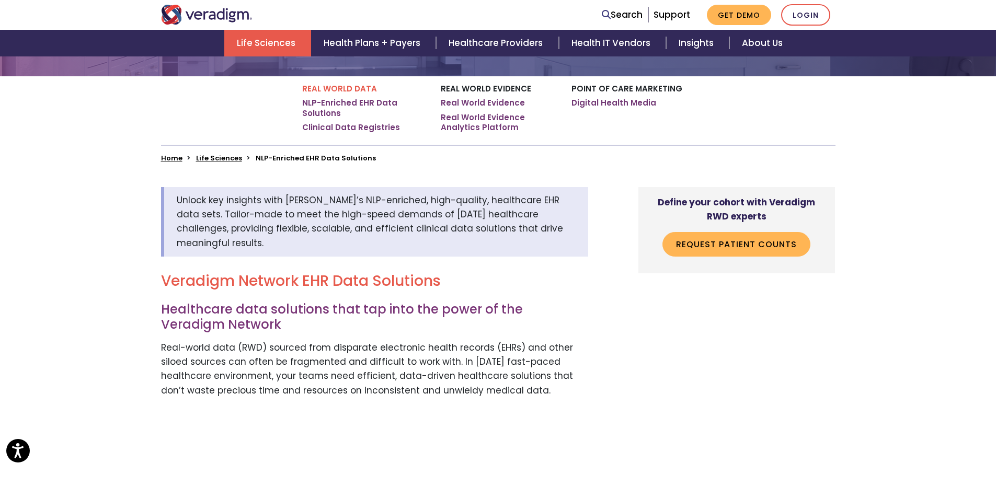  Describe the element at coordinates (374, 281) in the screenshot. I see `h2: Veradigm Network EHR Data Solutions` at that location.